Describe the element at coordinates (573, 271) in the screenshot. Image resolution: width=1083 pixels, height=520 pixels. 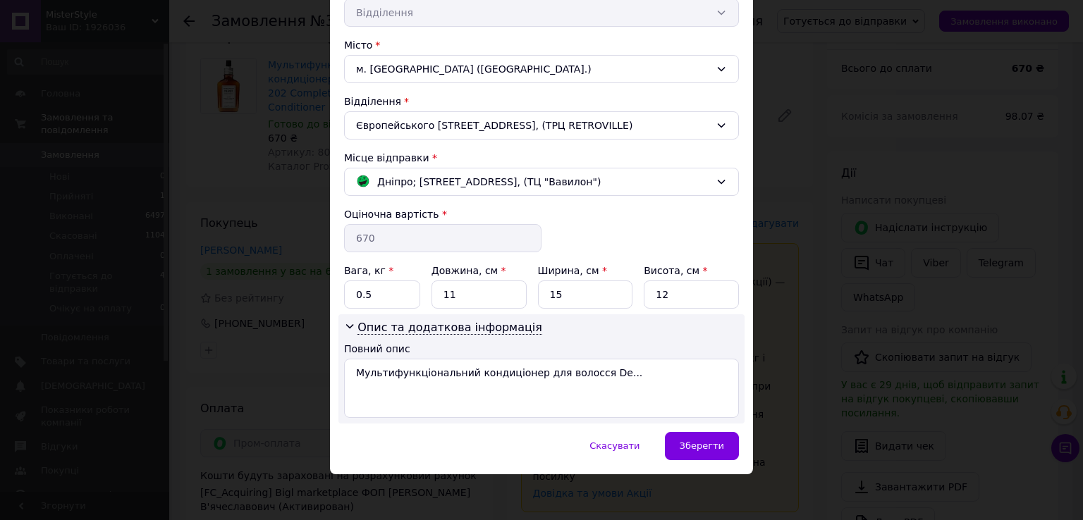
I see `label: Ширина, см` at that location.